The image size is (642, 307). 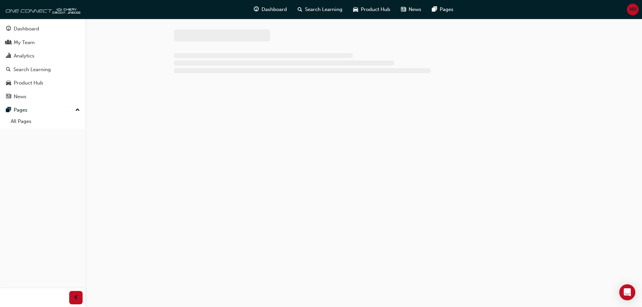 What do you see at coordinates (42, 29) in the screenshot?
I see `a: Dashboard` at bounding box center [42, 29].